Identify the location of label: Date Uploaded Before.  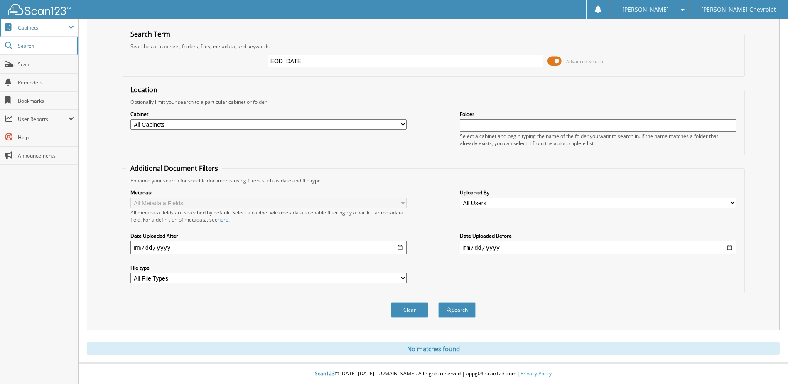
(598, 235).